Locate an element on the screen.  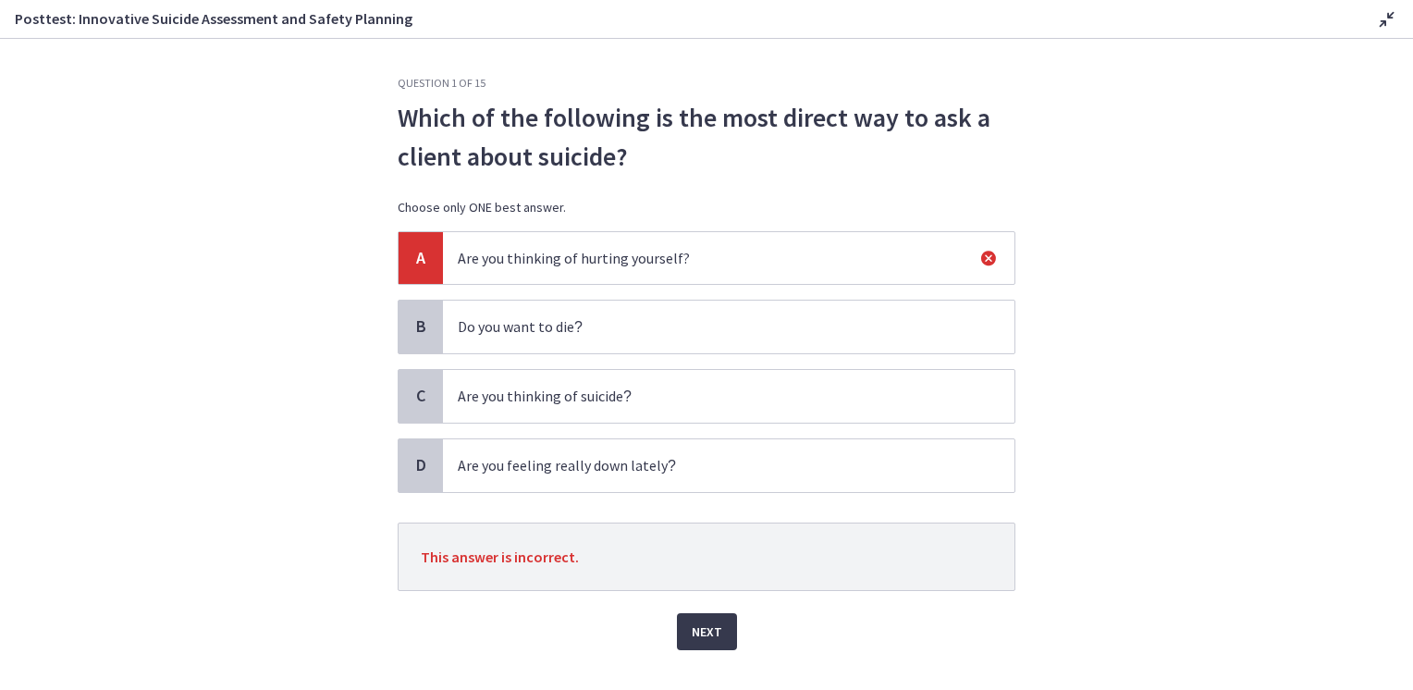
button: Next is located at coordinates (706, 632).